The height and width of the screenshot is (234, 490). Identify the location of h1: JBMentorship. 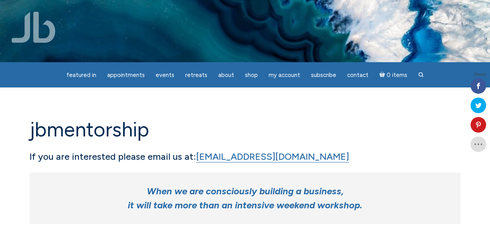
(245, 129).